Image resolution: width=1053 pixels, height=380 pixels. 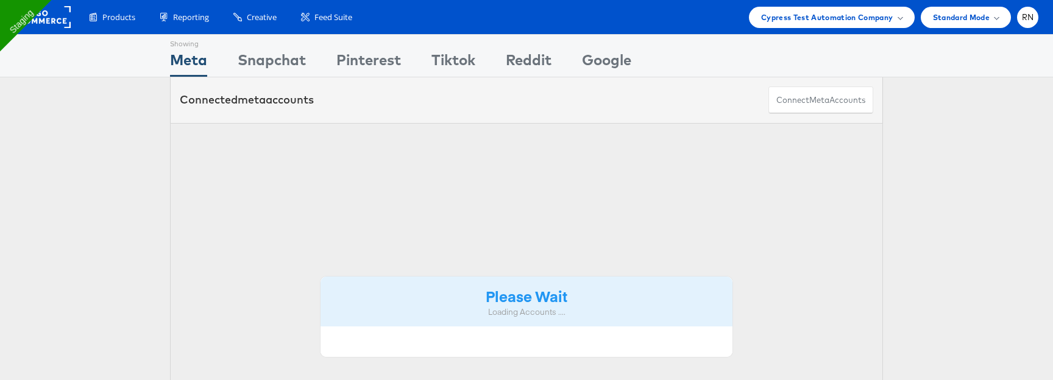 I want to click on div: Meta, so click(x=188, y=63).